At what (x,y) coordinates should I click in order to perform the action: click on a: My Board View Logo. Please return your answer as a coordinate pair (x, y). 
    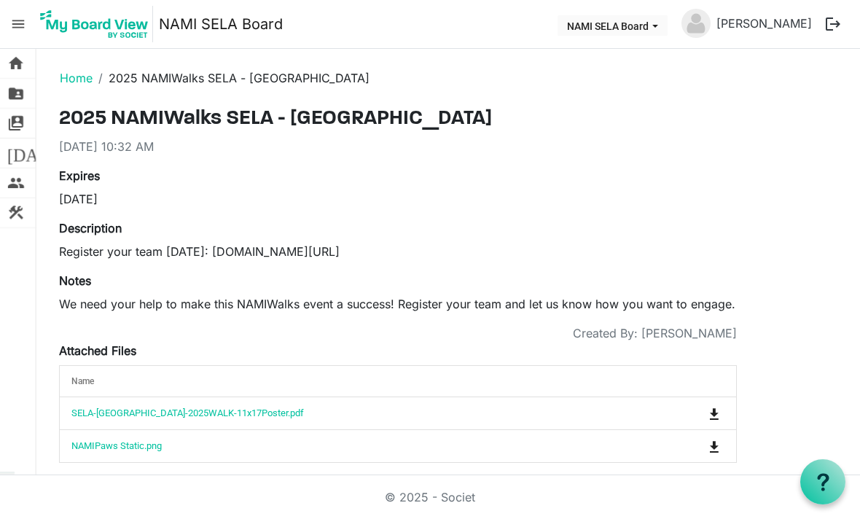
    Looking at the image, I should click on (97, 24).